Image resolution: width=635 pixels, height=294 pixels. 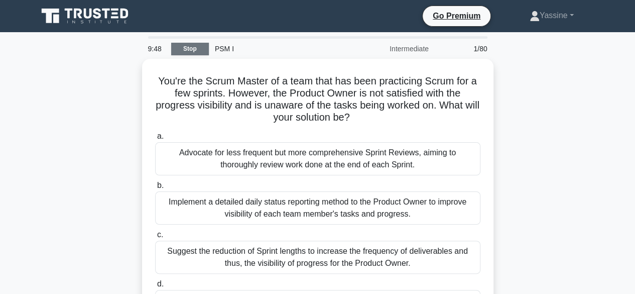 I want to click on span: a., so click(x=160, y=136).